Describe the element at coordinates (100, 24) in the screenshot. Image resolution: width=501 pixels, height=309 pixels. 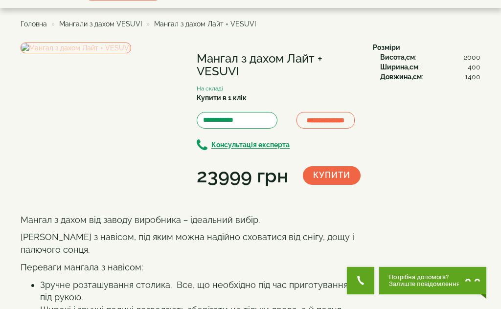
I see `a: Мангали з дахом VESUVI` at that location.